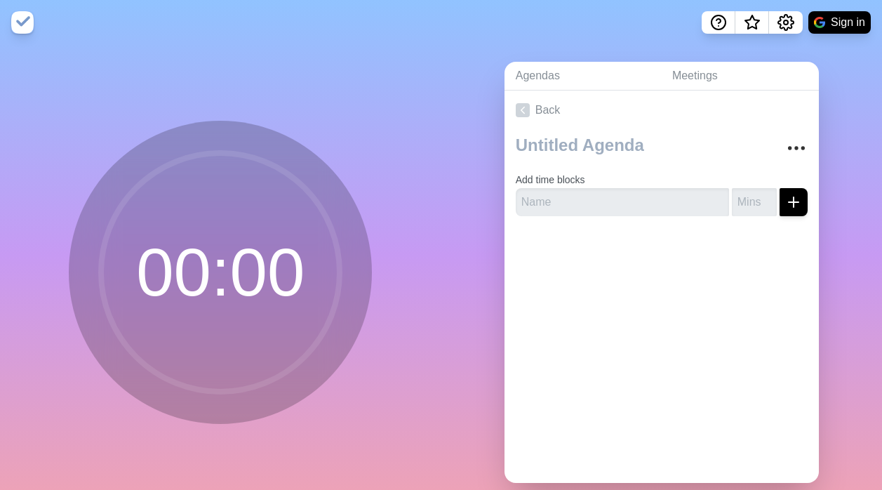  I want to click on button: What’s new, so click(752, 22).